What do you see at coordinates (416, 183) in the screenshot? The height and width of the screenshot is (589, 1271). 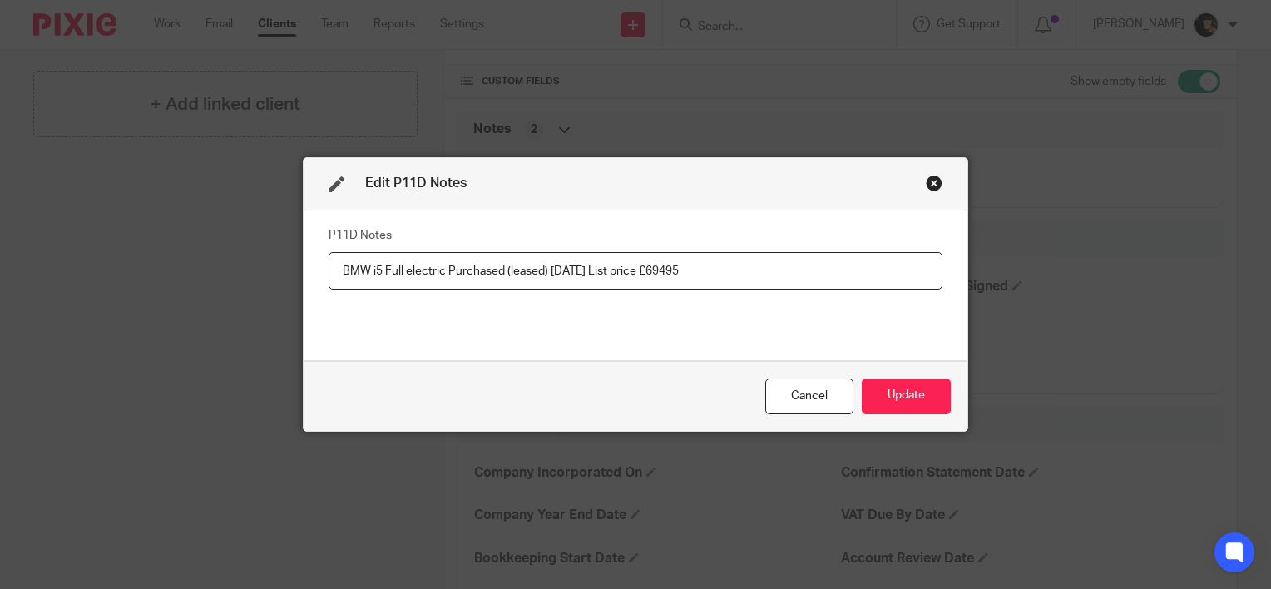 I see `span: Edit P11D Notes` at bounding box center [416, 183].